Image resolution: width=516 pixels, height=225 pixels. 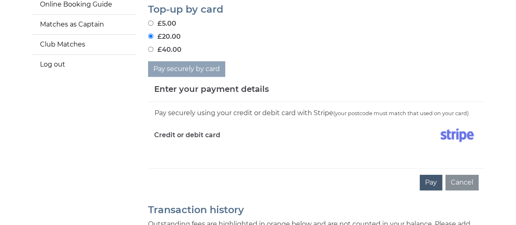 I want to click on label: £5.00, so click(x=162, y=24).